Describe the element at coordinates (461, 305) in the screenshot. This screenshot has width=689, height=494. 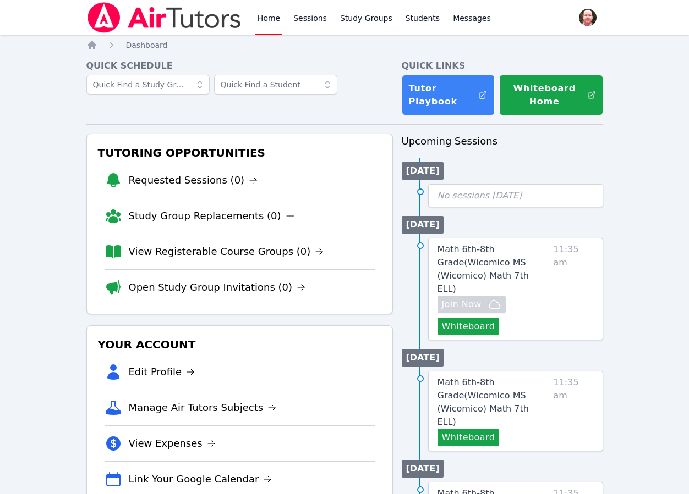
I see `span: Join Now` at that location.